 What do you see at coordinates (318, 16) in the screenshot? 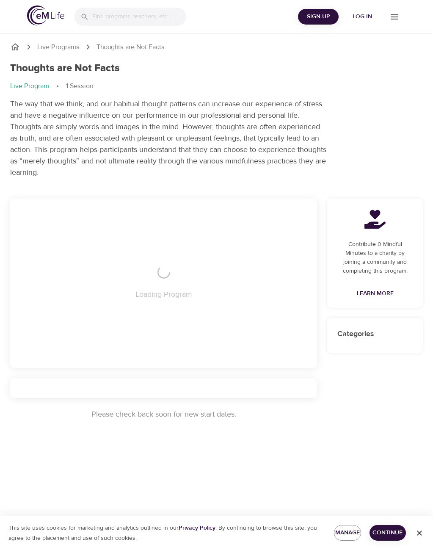
I see `button: Sign Up` at bounding box center [318, 16].